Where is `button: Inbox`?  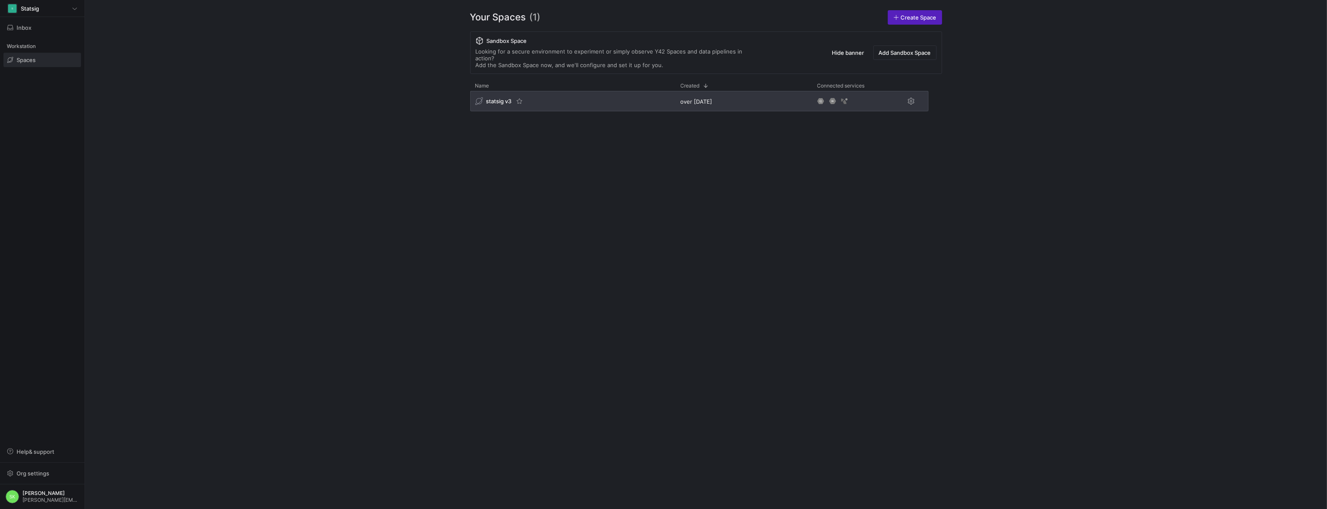
button: Inbox is located at coordinates (42, 28).